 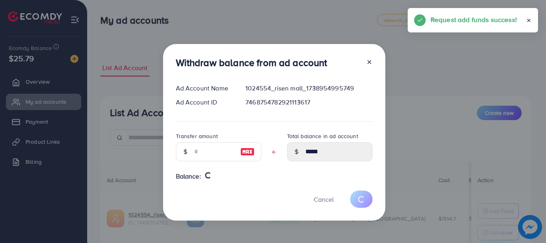 What do you see at coordinates (204, 102) in the screenshot?
I see `div: Ad Account ID` at bounding box center [204, 102].